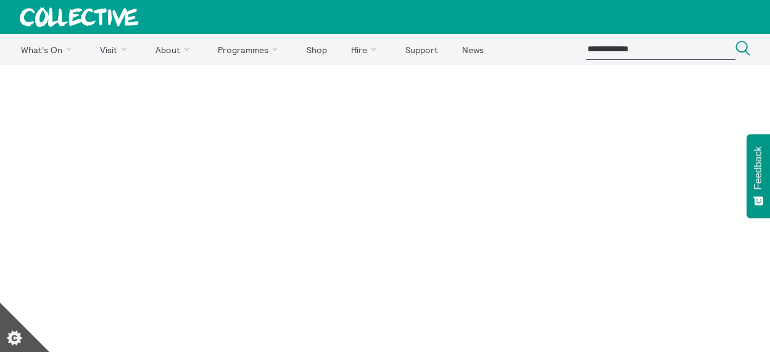  Describe the element at coordinates (317, 49) in the screenshot. I see `a: Shop` at that location.